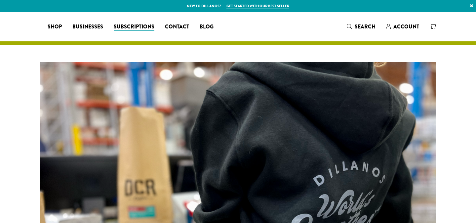 This screenshot has width=476, height=223. I want to click on span: Blog, so click(207, 27).